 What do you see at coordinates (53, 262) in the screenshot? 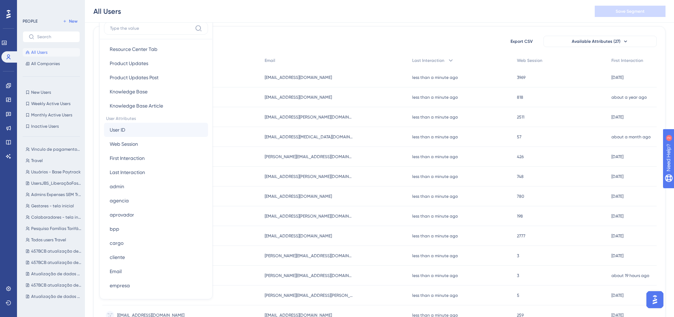
I see `button: 457BCB atualização de dados onda 1 atualizada` at bounding box center [53, 262].